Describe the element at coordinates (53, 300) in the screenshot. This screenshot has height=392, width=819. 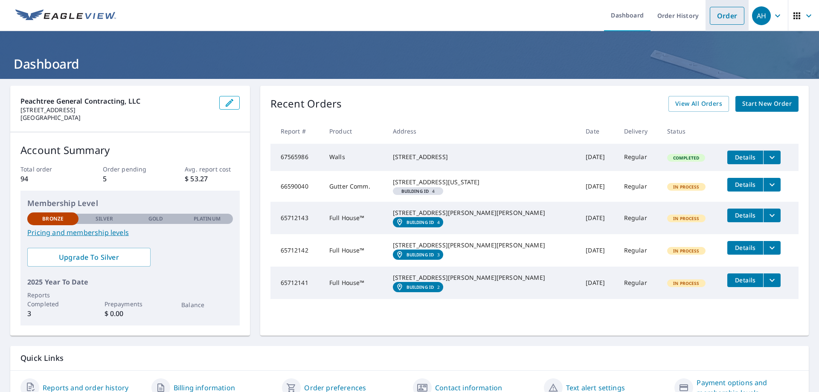
I see `p: Reports Completed` at that location.